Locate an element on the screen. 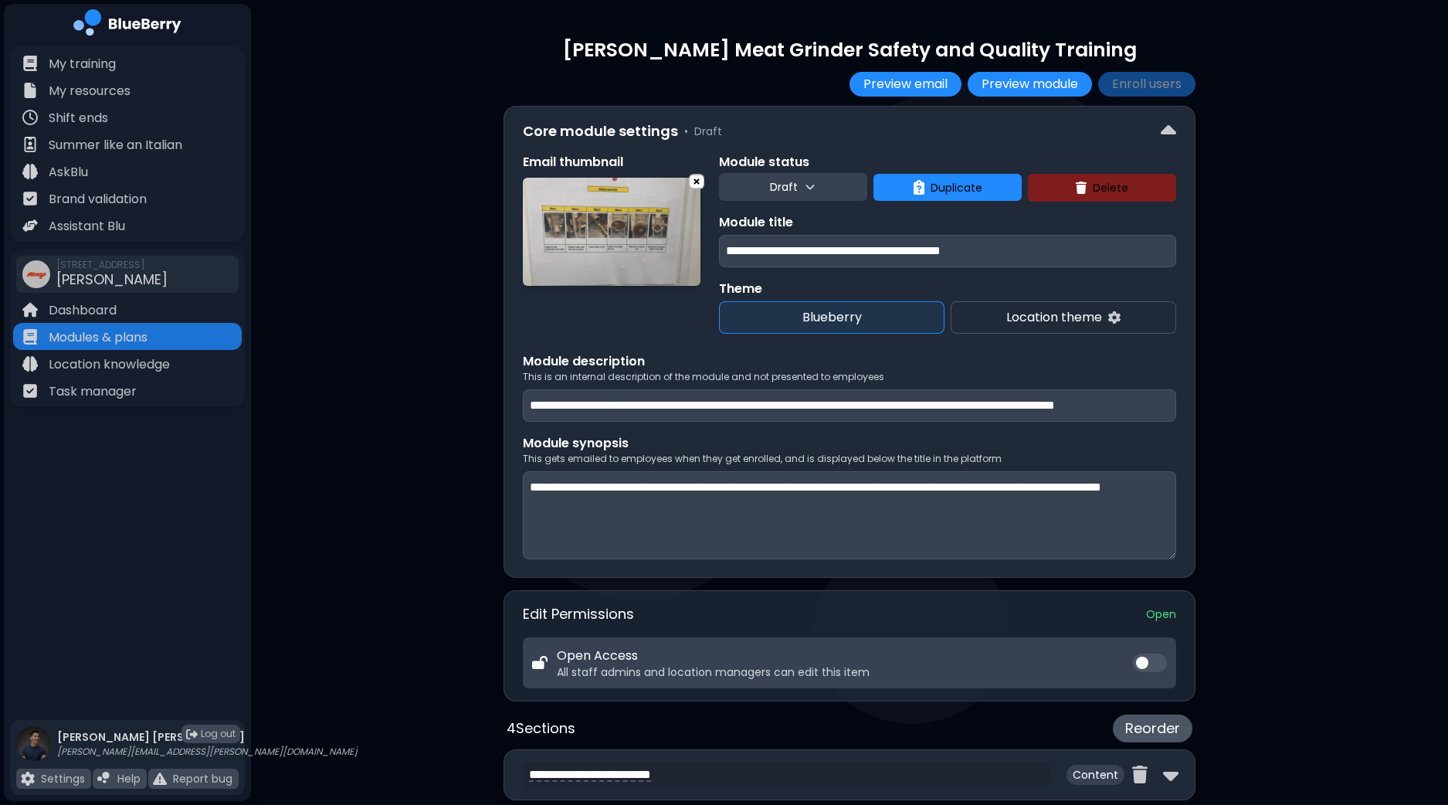 This screenshot has width=1448, height=805. img: logout is located at coordinates (192, 734).